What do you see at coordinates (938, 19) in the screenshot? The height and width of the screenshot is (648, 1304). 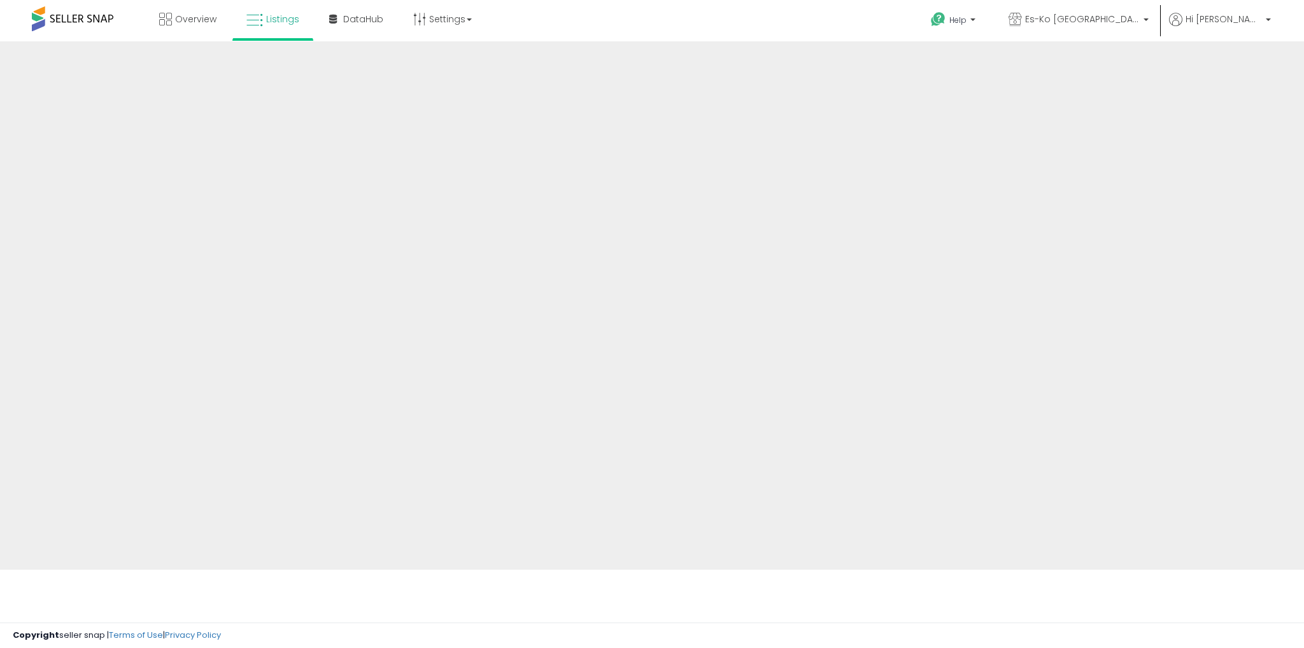 I see `i: Get Help` at bounding box center [938, 19].